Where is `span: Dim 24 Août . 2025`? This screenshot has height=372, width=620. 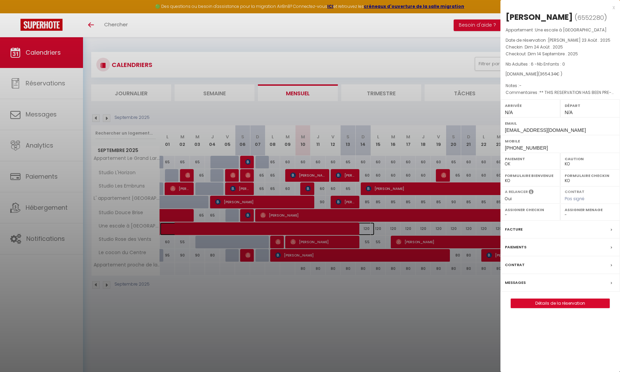 span: Dim 24 Août . 2025 is located at coordinates (544, 47).